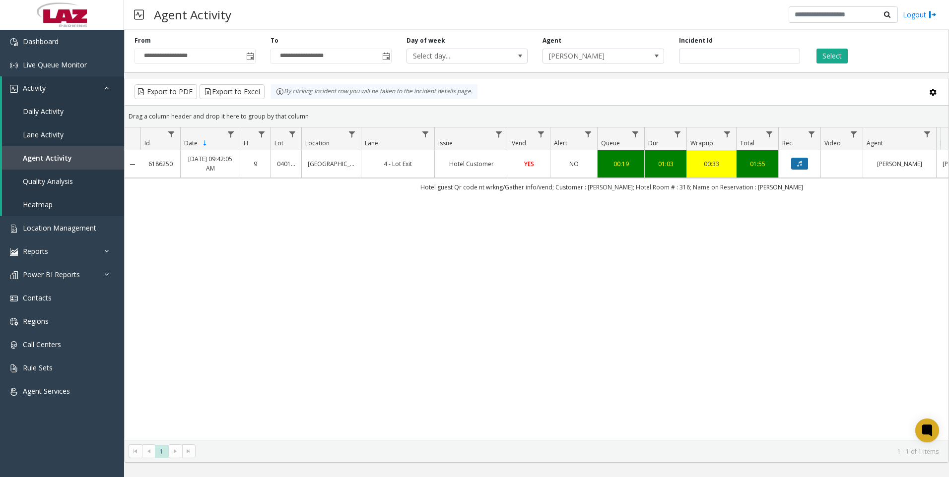 The width and height of the screenshot is (949, 477). I want to click on a: 9, so click(255, 164).